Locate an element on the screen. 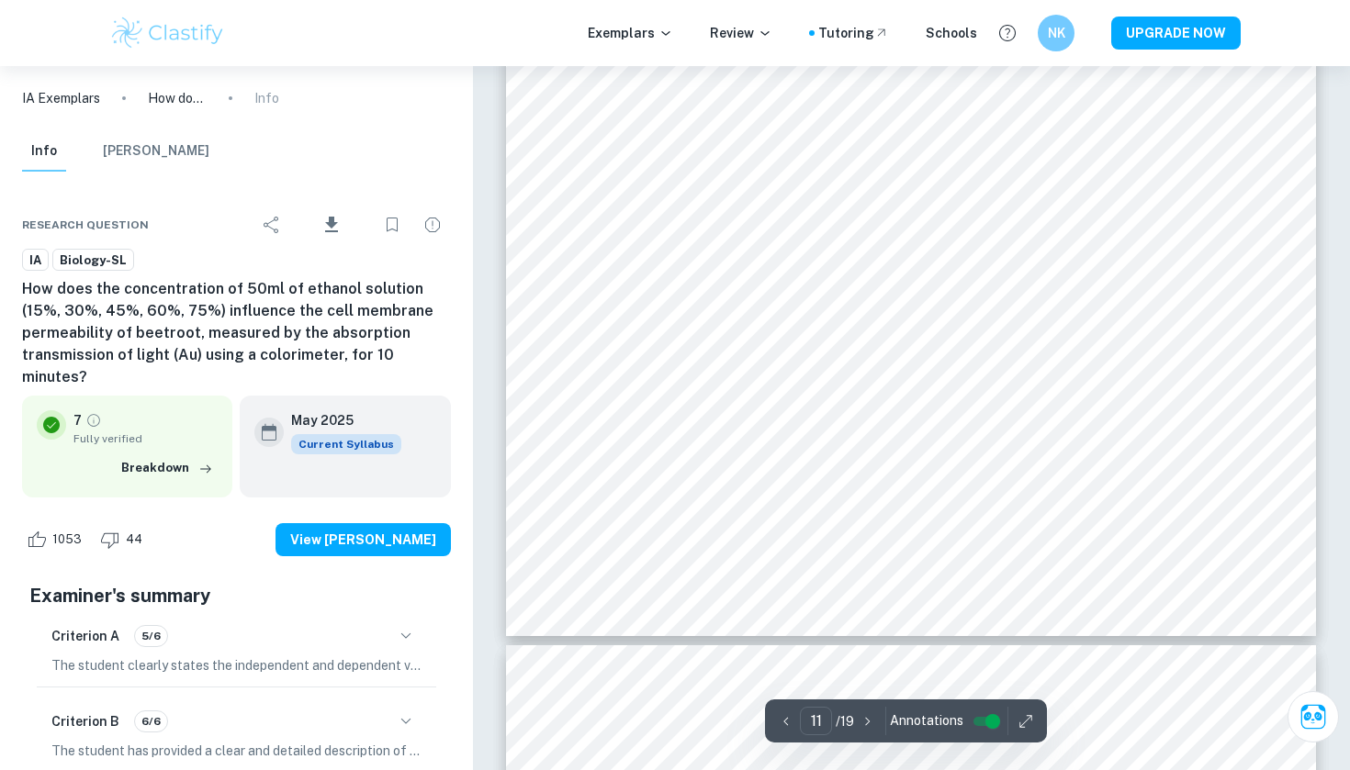  p: How does the concentration of 50ml of ethanol solution (15%, 30%, 45%, 60%, 75%) influence the ce... is located at coordinates (177, 98).